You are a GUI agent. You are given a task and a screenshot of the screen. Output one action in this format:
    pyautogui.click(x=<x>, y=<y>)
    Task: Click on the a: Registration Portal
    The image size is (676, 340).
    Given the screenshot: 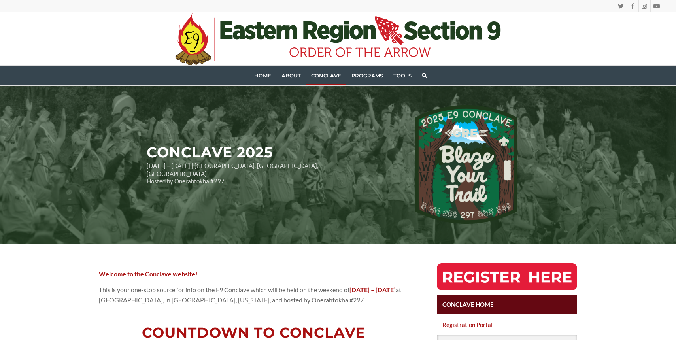 What is the action you would take?
    pyautogui.click(x=507, y=325)
    